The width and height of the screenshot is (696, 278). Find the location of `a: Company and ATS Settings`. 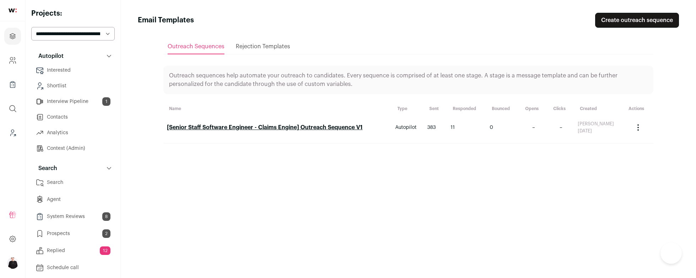

a: Company and ATS Settings is located at coordinates (12, 60).